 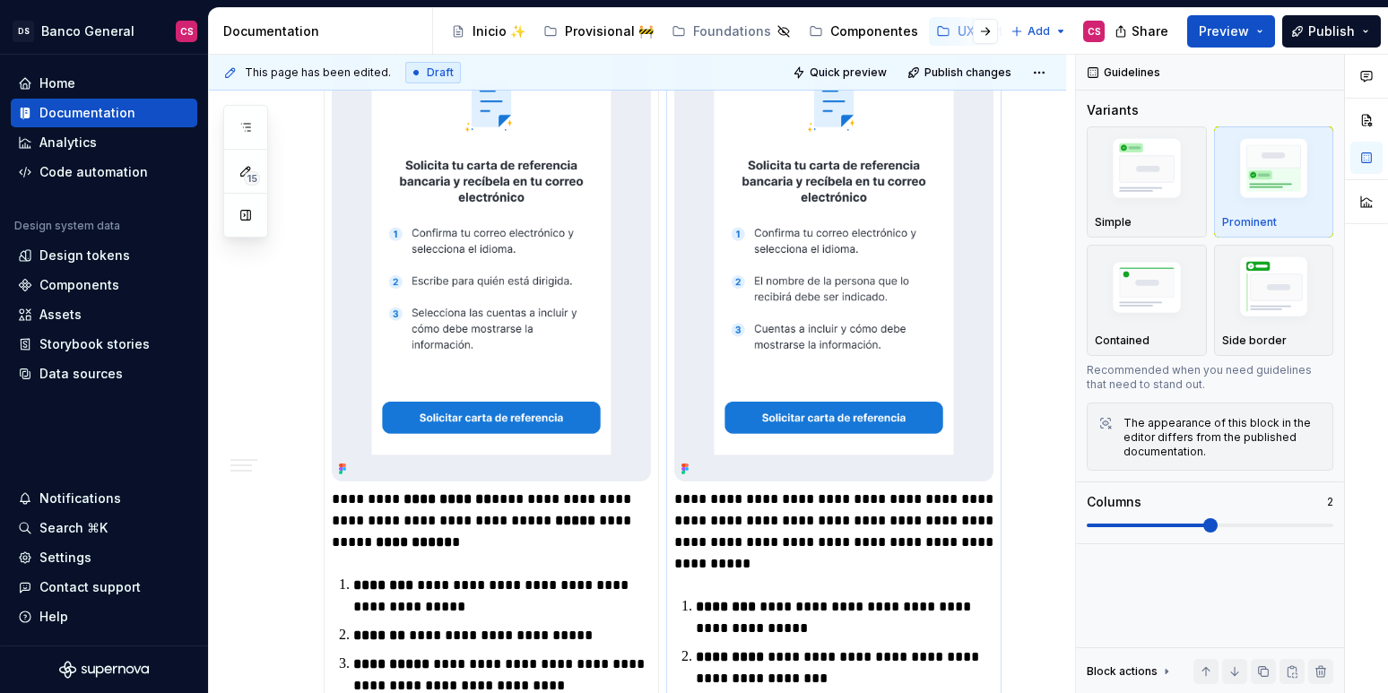 I want to click on button: placeholderSimple, so click(x=1147, y=182).